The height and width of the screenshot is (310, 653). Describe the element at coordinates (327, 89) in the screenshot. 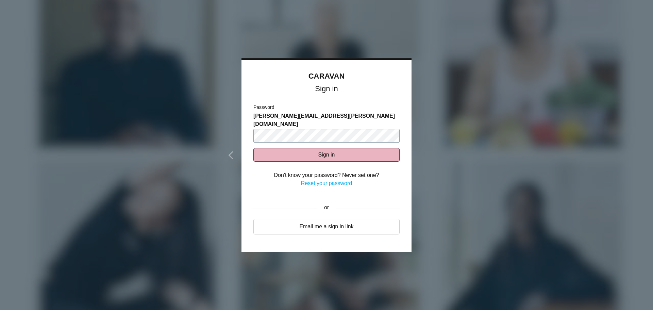

I see `h1: Sign in` at that location.